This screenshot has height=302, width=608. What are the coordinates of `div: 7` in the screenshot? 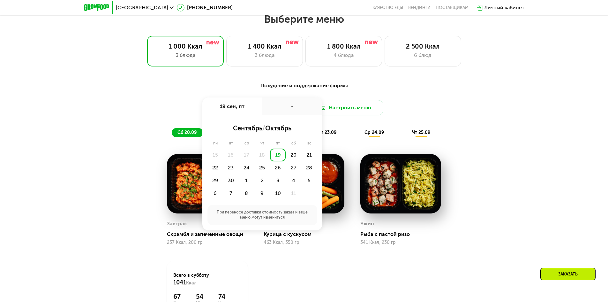 It's located at (231, 193).